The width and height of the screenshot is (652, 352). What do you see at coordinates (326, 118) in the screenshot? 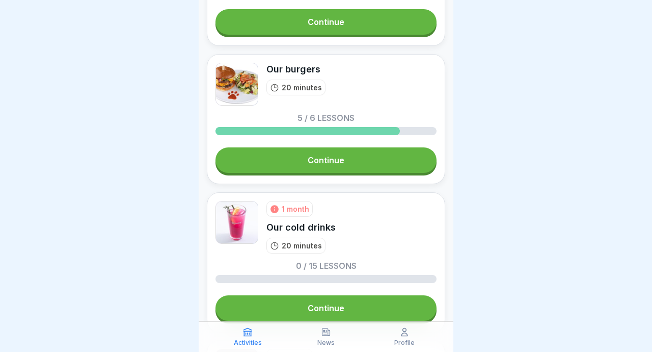
I see `font: 5 / 6 lessons` at bounding box center [326, 118].